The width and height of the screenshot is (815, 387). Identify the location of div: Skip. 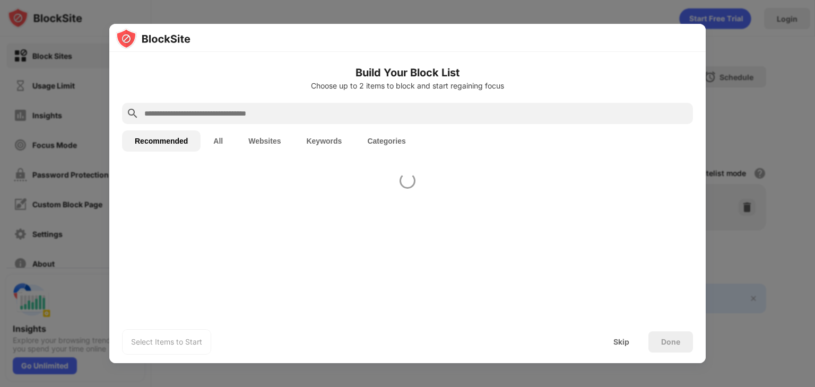
(621, 342).